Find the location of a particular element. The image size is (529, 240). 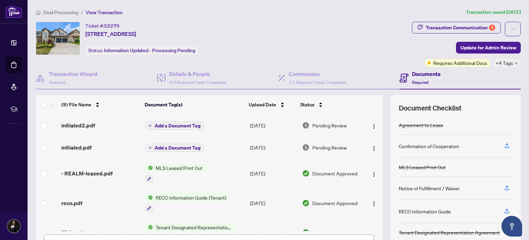

h4: Transaction Wizard is located at coordinates (73, 74).